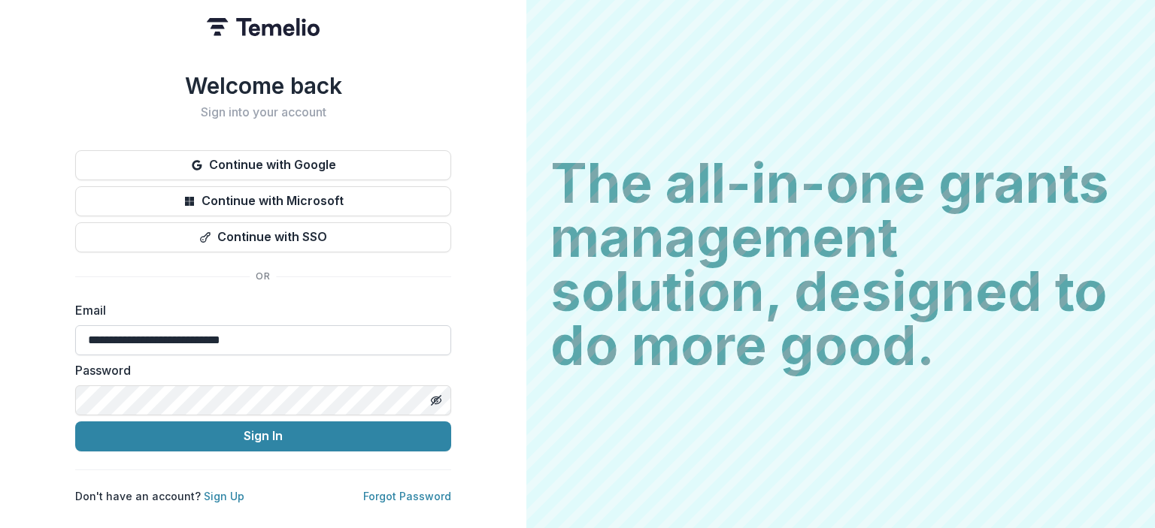 This screenshot has height=528, width=1155. I want to click on p: Don't have an account?, so click(159, 496).